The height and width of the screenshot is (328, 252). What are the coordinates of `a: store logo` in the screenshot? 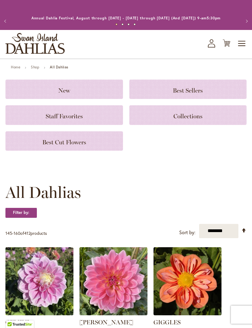 It's located at (35, 43).